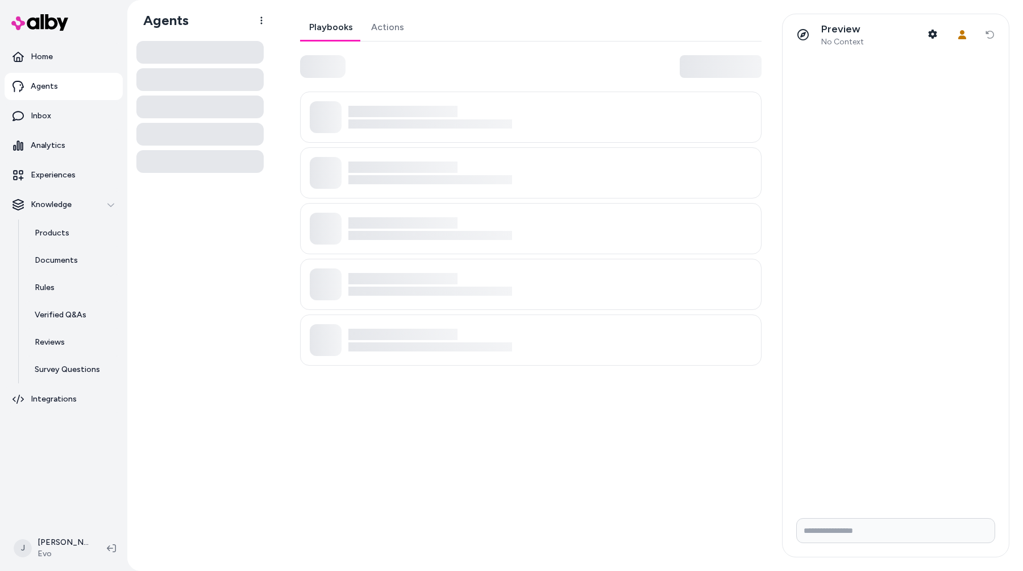 The image size is (1023, 571). Describe the element at coordinates (64, 205) in the screenshot. I see `button: Knowledge` at that location.